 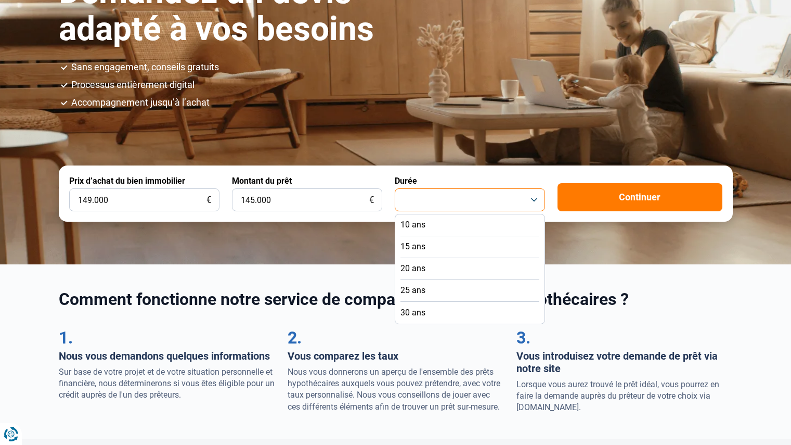 I want to click on p: Lorsque vous aurez trouvé le prêt idéal, vous pourrez en faire la demande auprès du prêteur de vo..., so click(x=625, y=396).